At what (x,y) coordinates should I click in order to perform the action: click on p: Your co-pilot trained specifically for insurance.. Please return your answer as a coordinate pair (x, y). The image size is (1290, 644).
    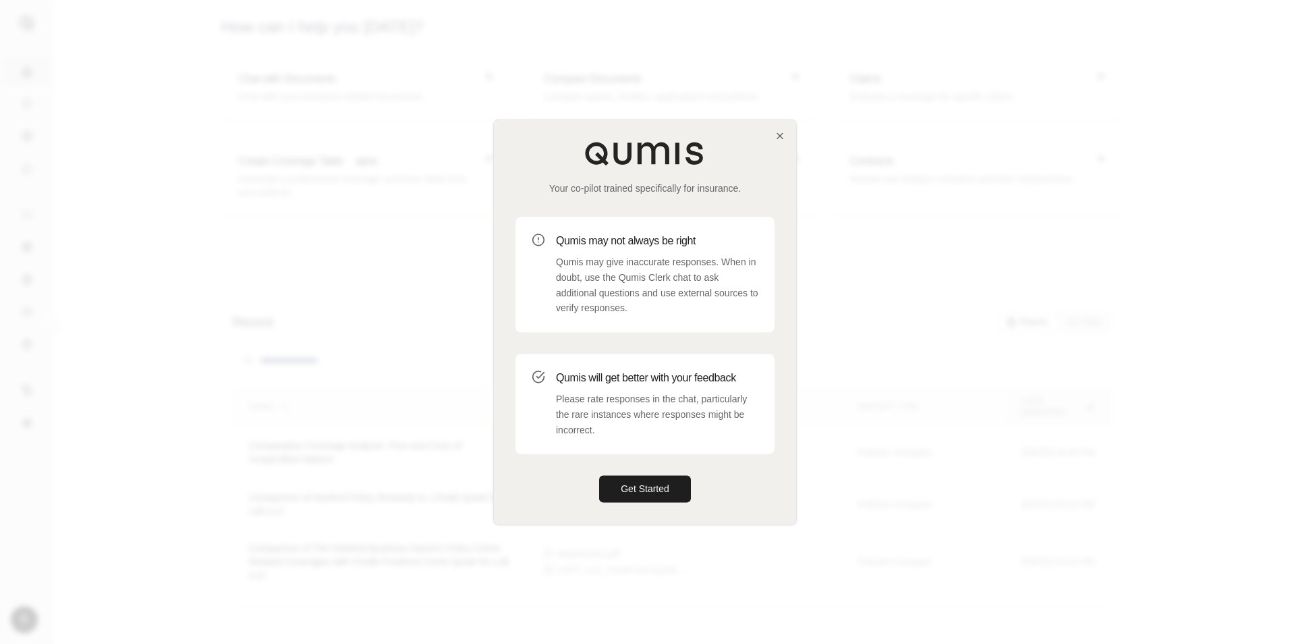
    Looking at the image, I should click on (645, 188).